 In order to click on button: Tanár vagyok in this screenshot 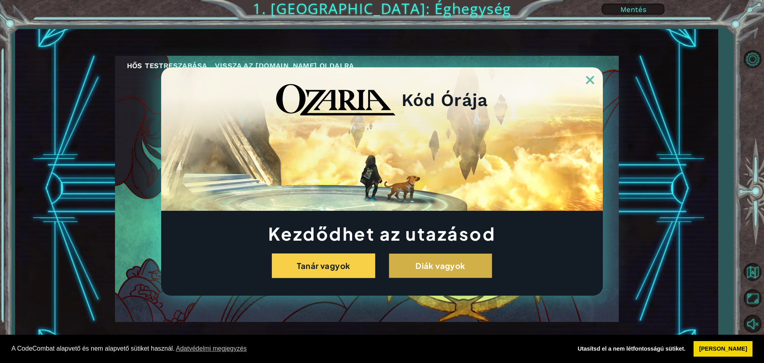, I will do `click(324, 266)`.